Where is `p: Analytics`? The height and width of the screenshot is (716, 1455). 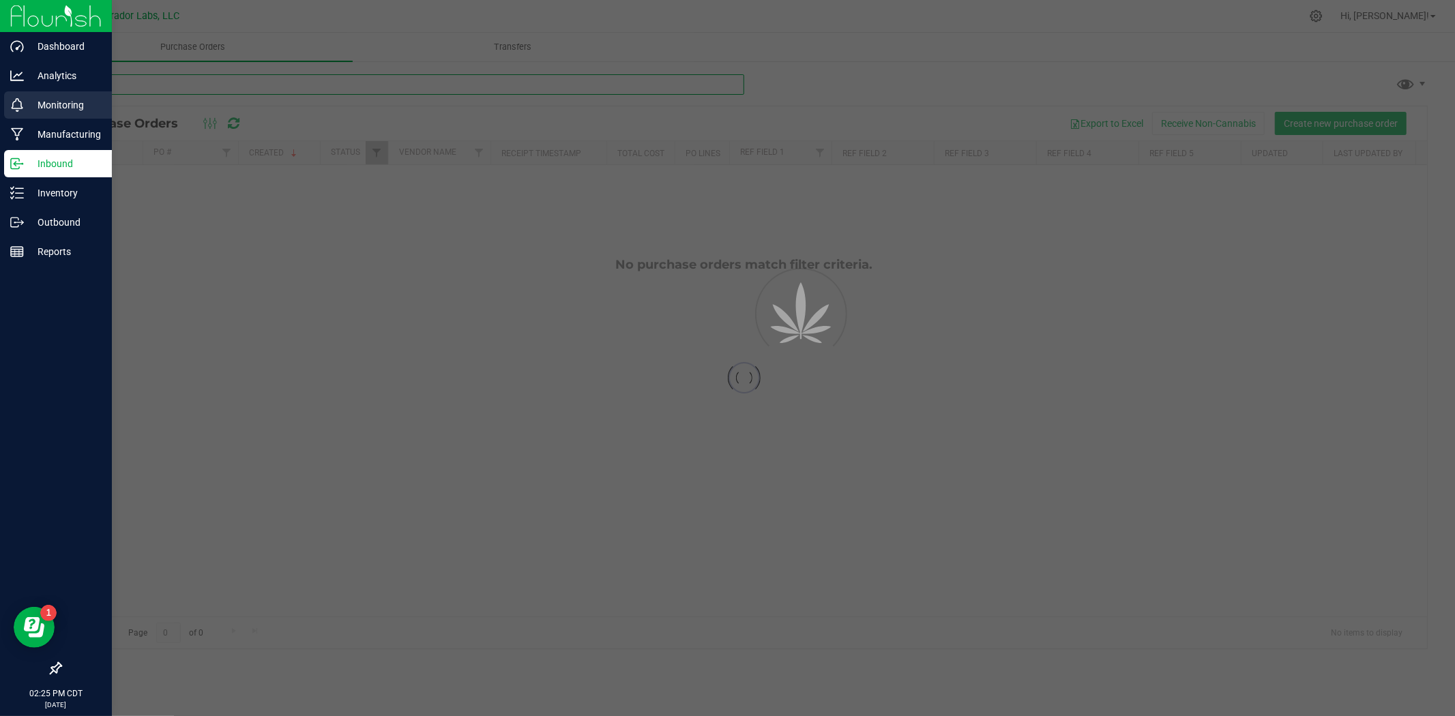
p: Analytics is located at coordinates (65, 76).